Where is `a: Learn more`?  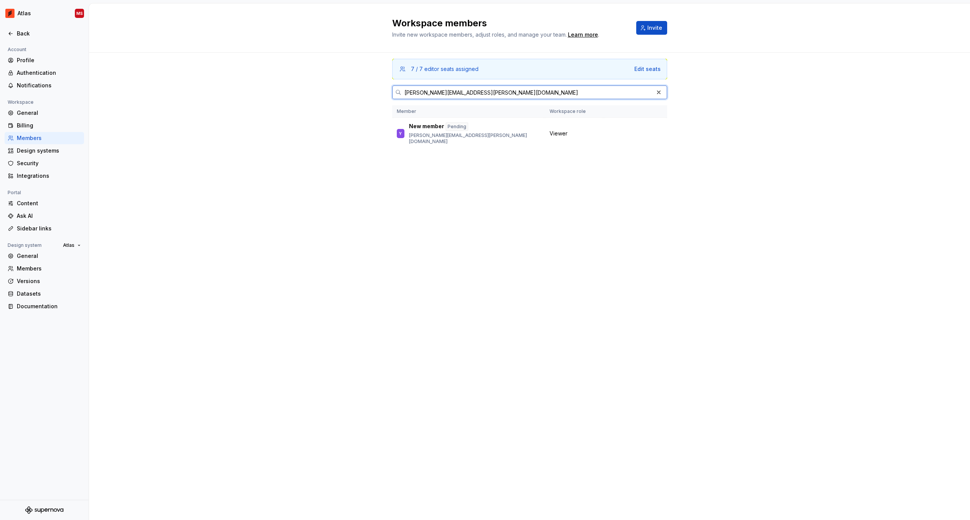
a: Learn more is located at coordinates (583, 35).